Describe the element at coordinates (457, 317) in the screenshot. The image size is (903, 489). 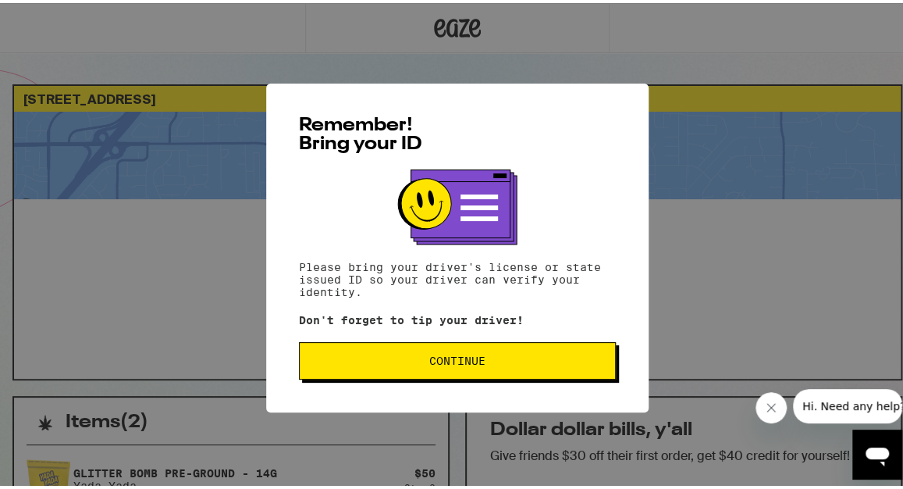
I see `p: Don't forget to tip your driver!` at that location.